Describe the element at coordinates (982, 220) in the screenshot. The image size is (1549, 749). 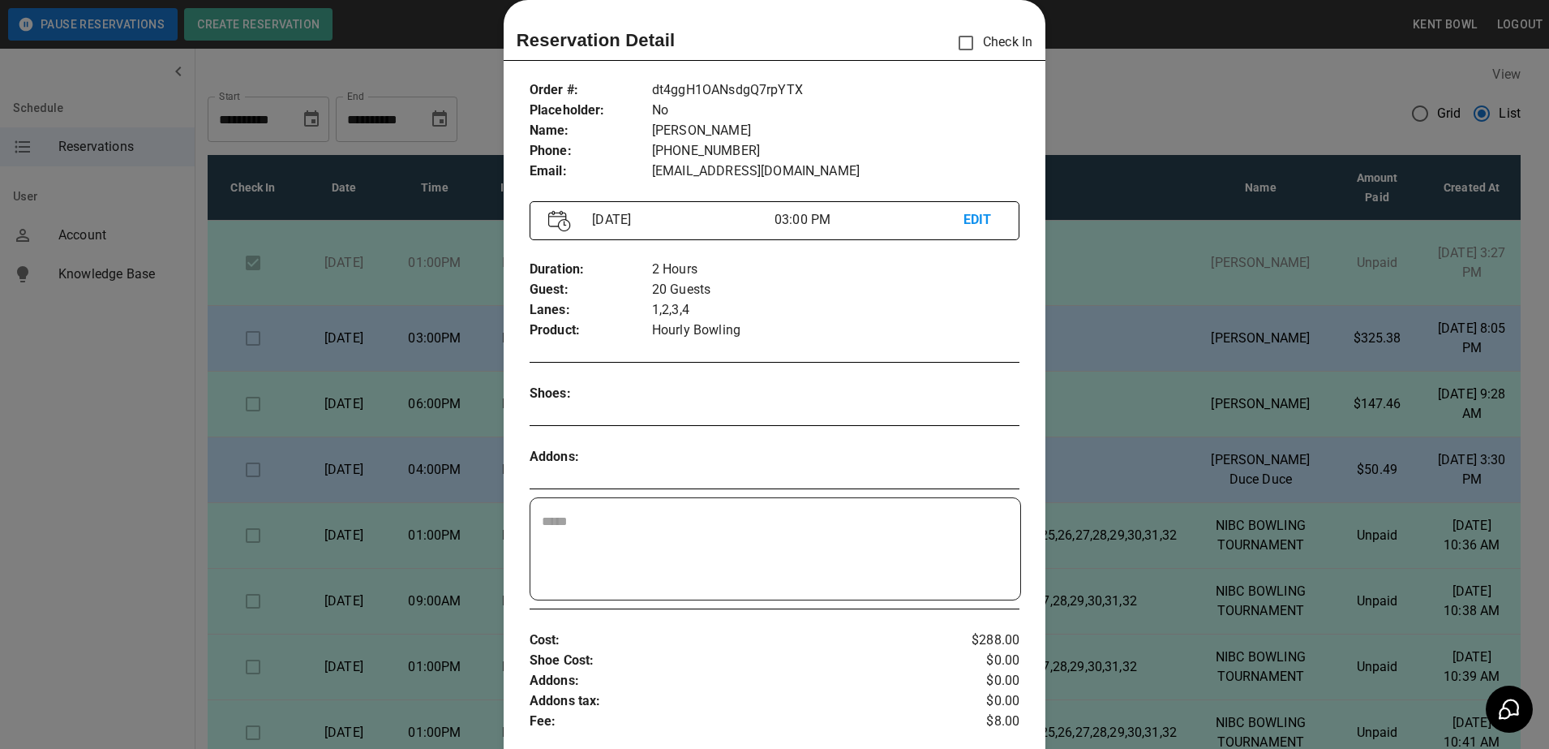
I see `p: EDIT` at that location.